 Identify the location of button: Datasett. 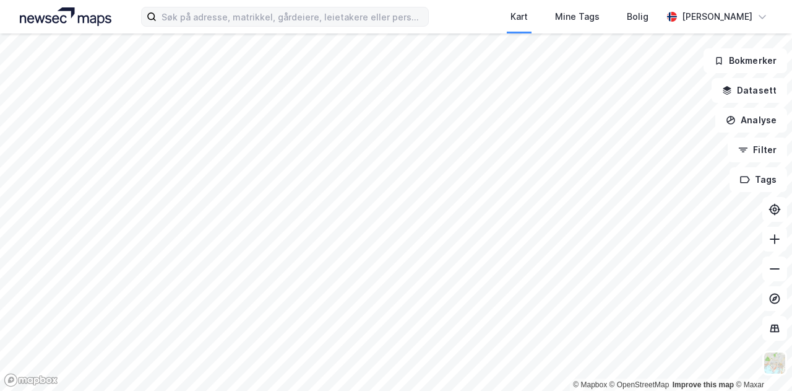
(750, 90).